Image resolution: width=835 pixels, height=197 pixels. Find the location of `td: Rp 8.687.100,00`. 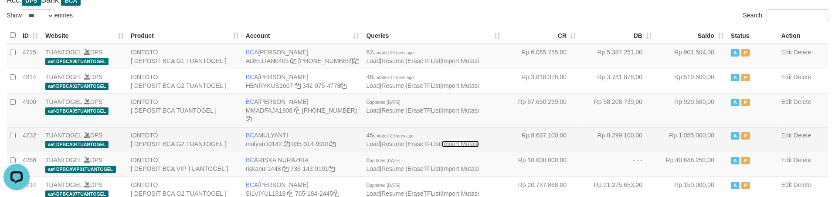

td: Rp 8.687.100,00 is located at coordinates (542, 140).